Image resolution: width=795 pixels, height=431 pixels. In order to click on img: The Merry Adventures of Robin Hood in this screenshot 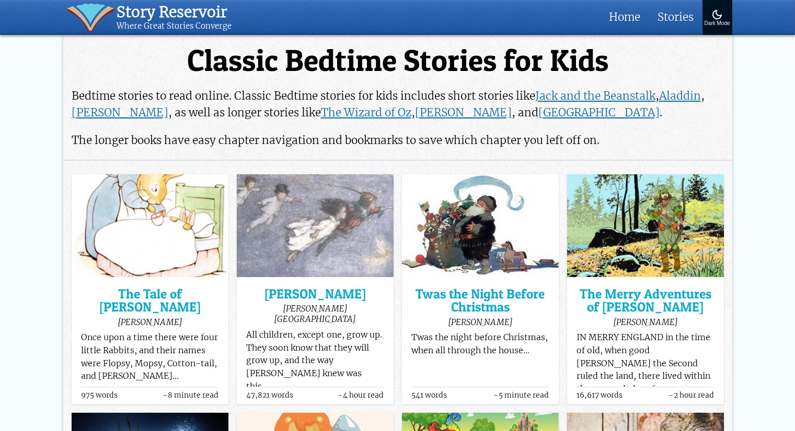, I will do `click(645, 226)`.